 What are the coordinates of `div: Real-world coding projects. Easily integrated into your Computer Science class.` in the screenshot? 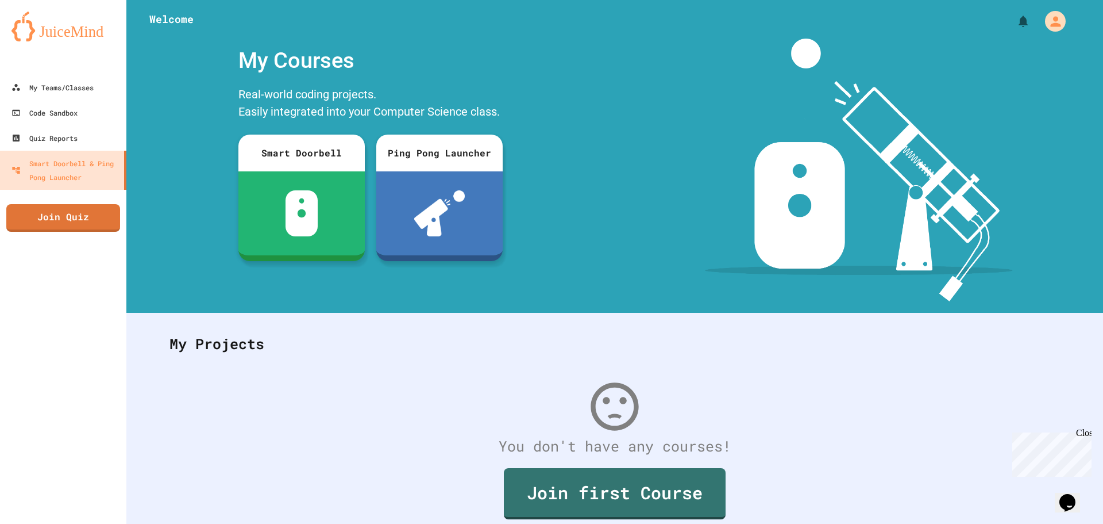 It's located at (371, 104).